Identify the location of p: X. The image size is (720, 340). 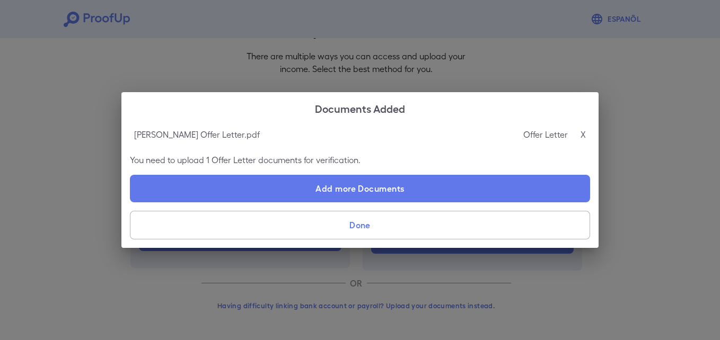
(583, 135).